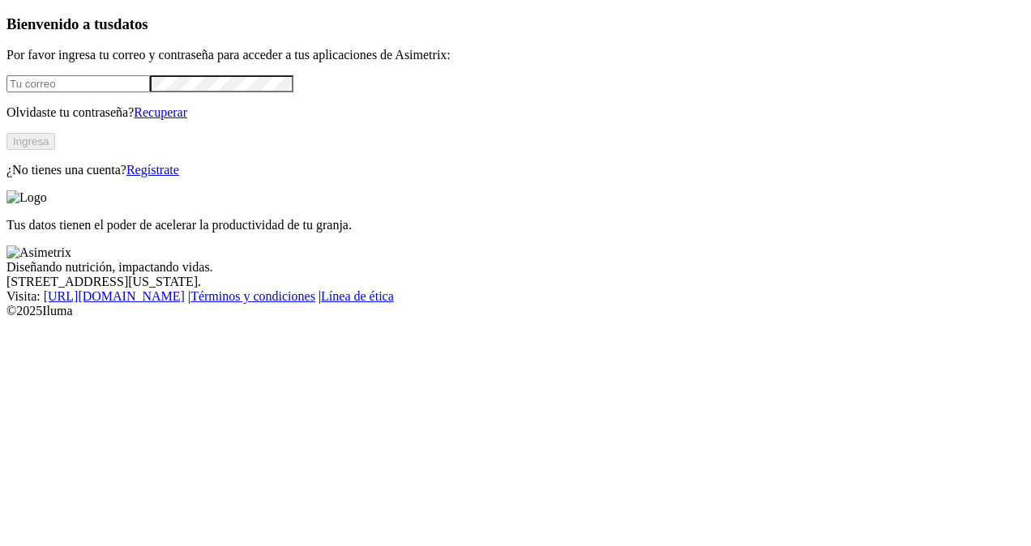 This screenshot has height=546, width=1031. I want to click on div: Visita : | |, so click(515, 297).